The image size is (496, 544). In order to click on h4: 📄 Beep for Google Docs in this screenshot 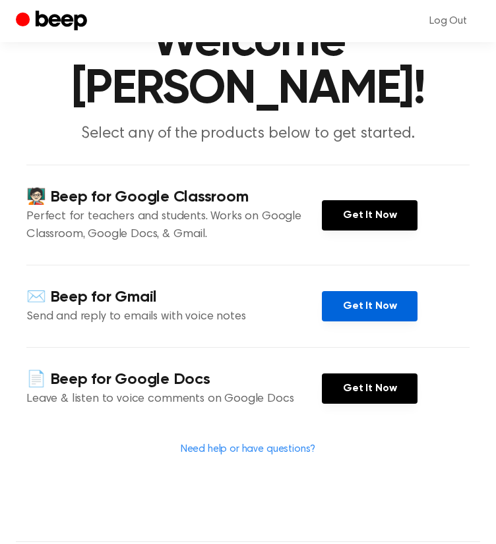, I will do `click(174, 380)`.